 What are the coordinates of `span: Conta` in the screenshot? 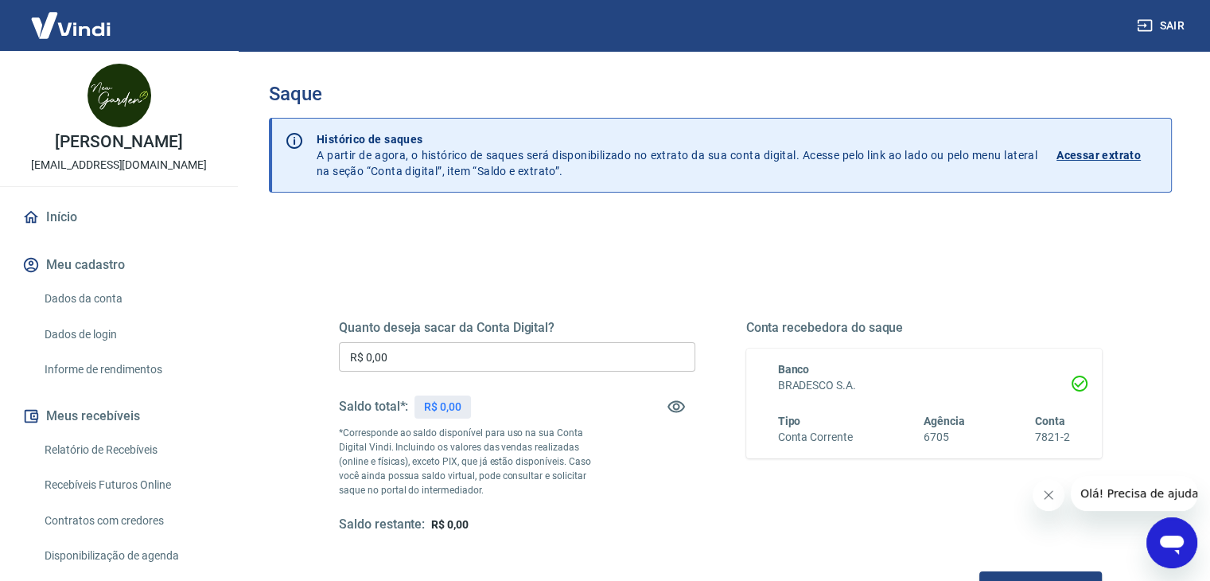 It's located at (1050, 421).